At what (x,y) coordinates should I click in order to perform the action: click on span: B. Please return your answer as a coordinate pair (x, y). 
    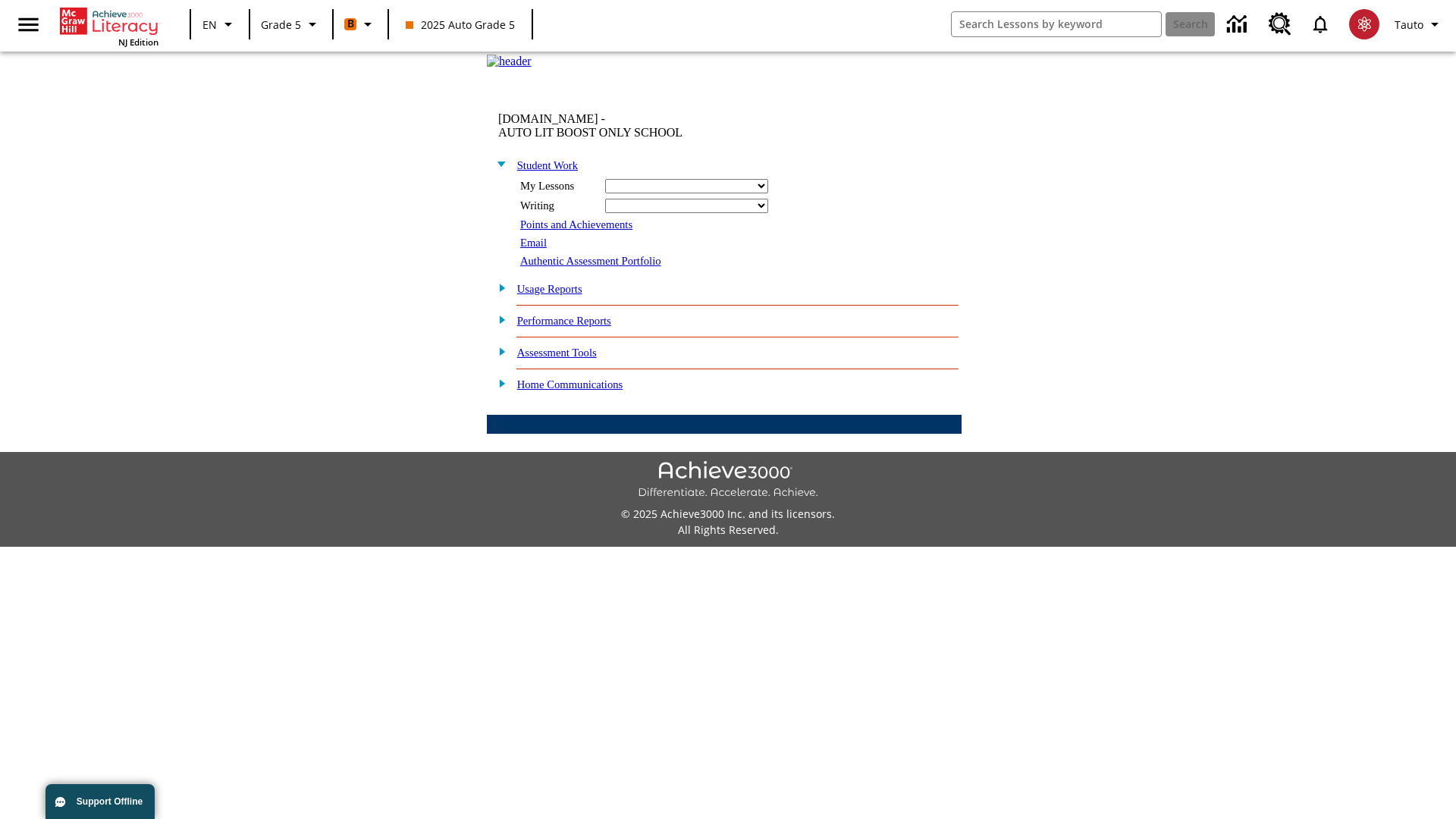
    Looking at the image, I should click on (351, 24).